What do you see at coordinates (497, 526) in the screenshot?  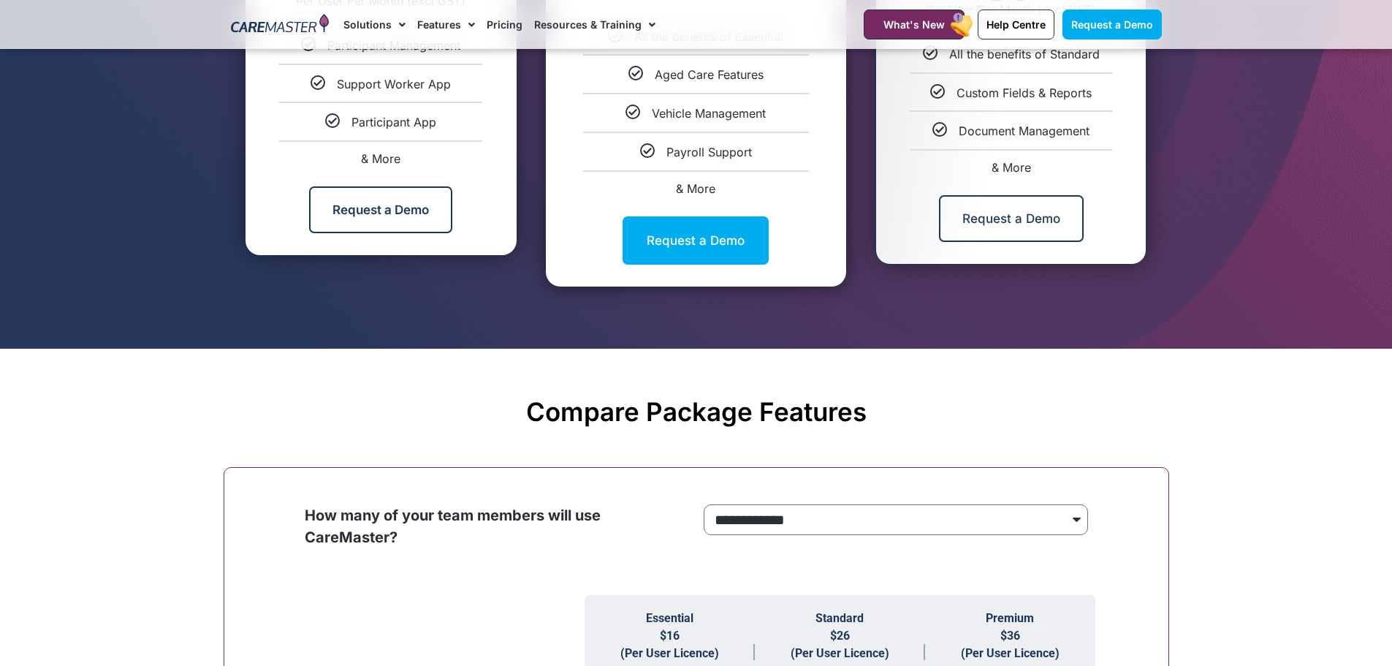 I see `p: How many of your team members will use CareMaster?` at bounding box center [497, 526].